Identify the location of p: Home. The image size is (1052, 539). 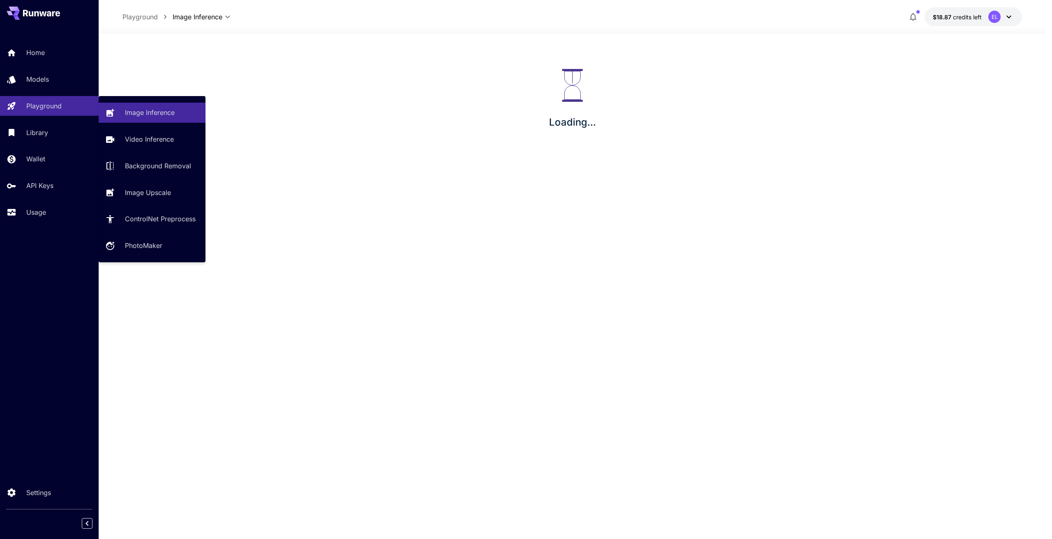
(35, 53).